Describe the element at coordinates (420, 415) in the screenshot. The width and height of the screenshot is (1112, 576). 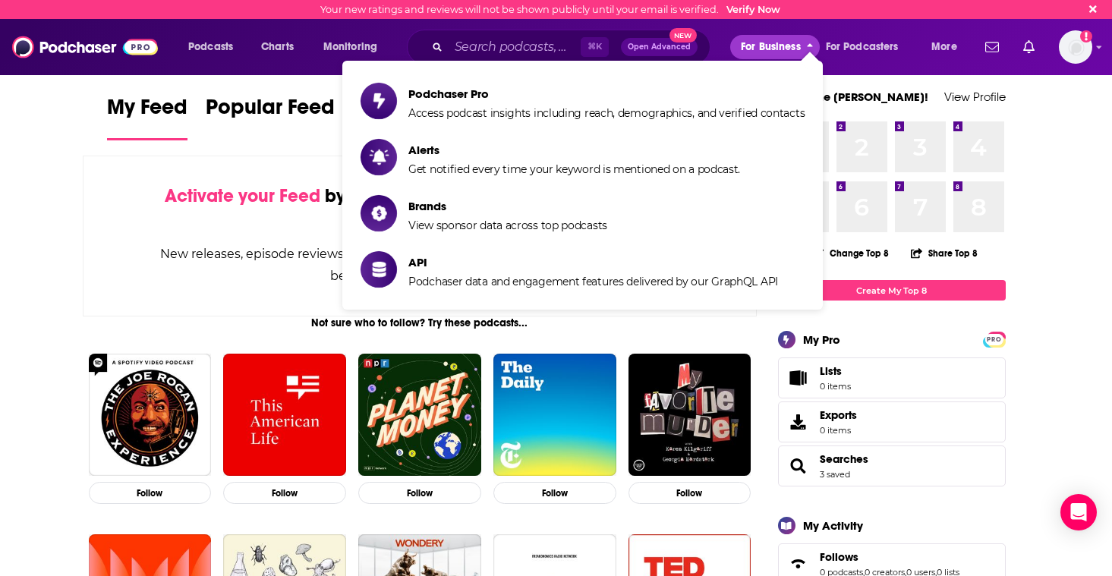
I see `img: Planet Money` at that location.